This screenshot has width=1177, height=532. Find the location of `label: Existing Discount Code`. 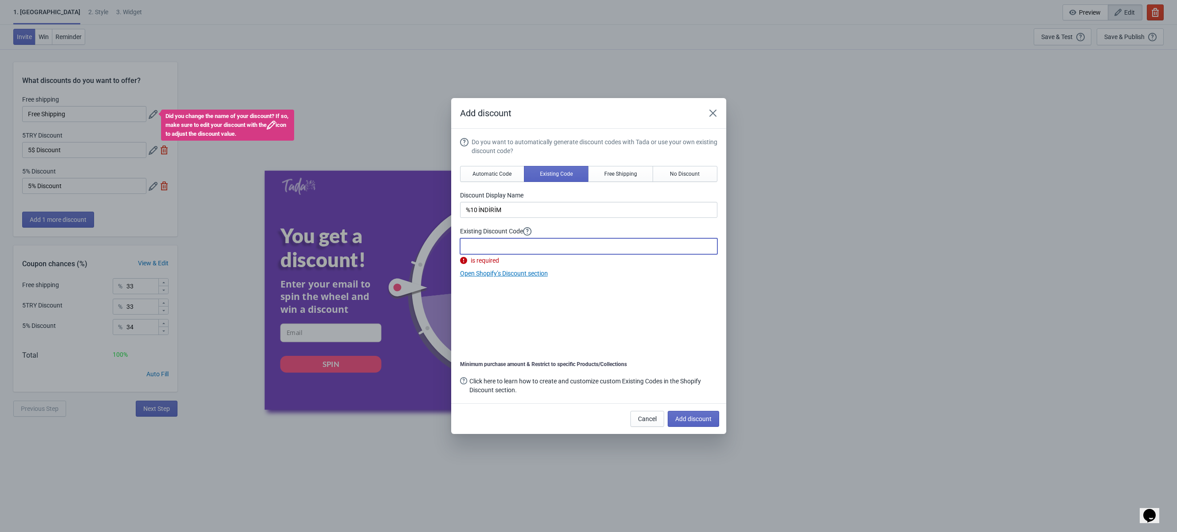

label: Existing Discount Code is located at coordinates (589, 231).